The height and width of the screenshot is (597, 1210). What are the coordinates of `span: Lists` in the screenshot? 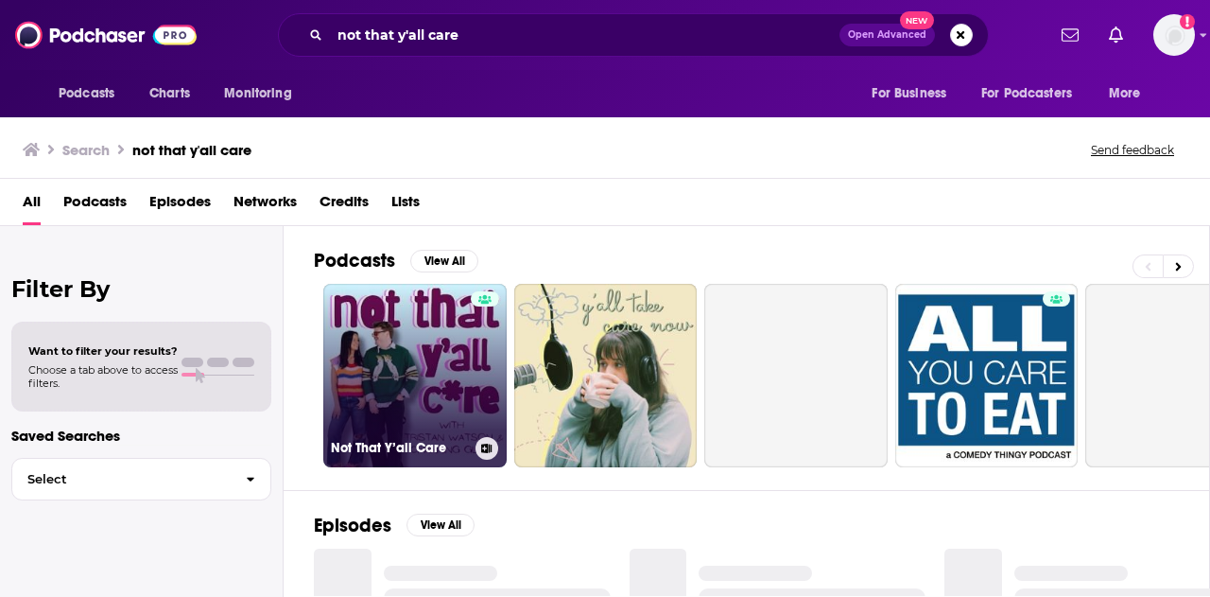 It's located at (406, 205).